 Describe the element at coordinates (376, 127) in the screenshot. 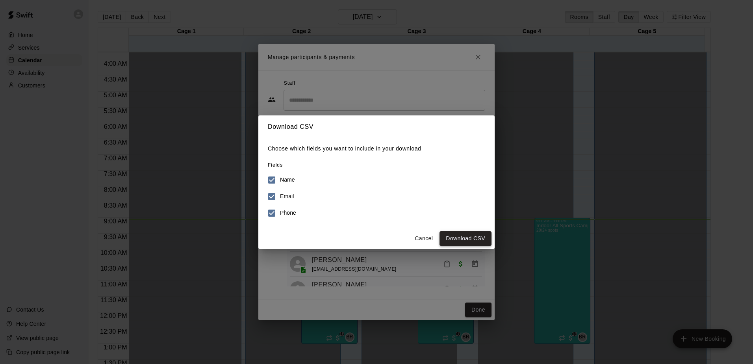

I see `h2: Download CSV` at that location.